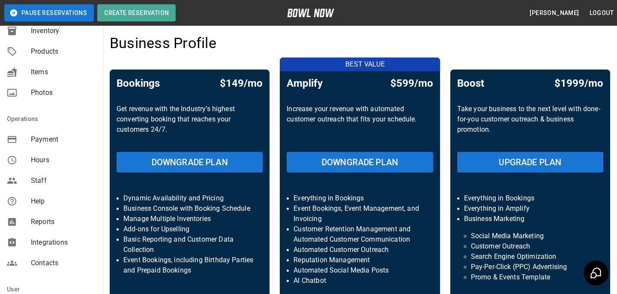 The image size is (617, 294). I want to click on button: Logout, so click(602, 13).